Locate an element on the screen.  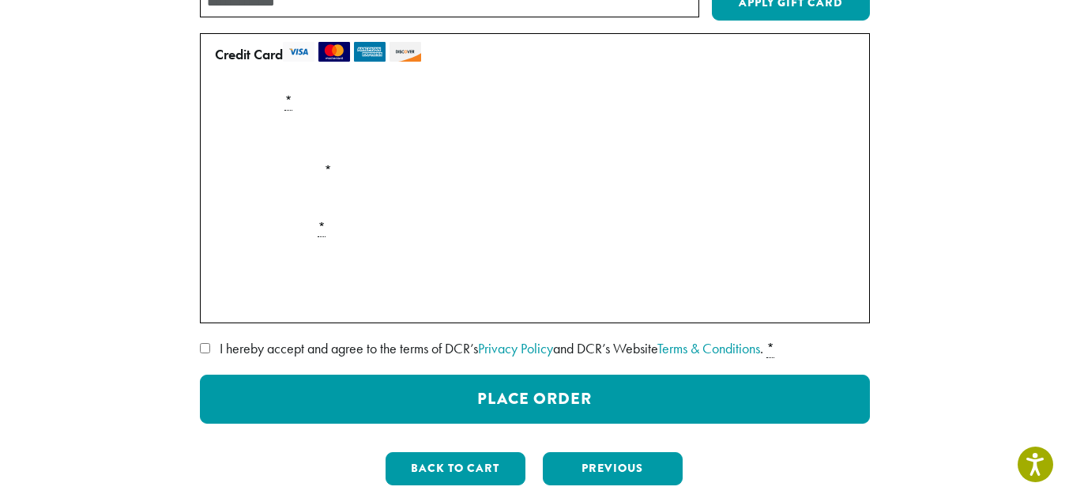
img: visa is located at coordinates (299, 51).